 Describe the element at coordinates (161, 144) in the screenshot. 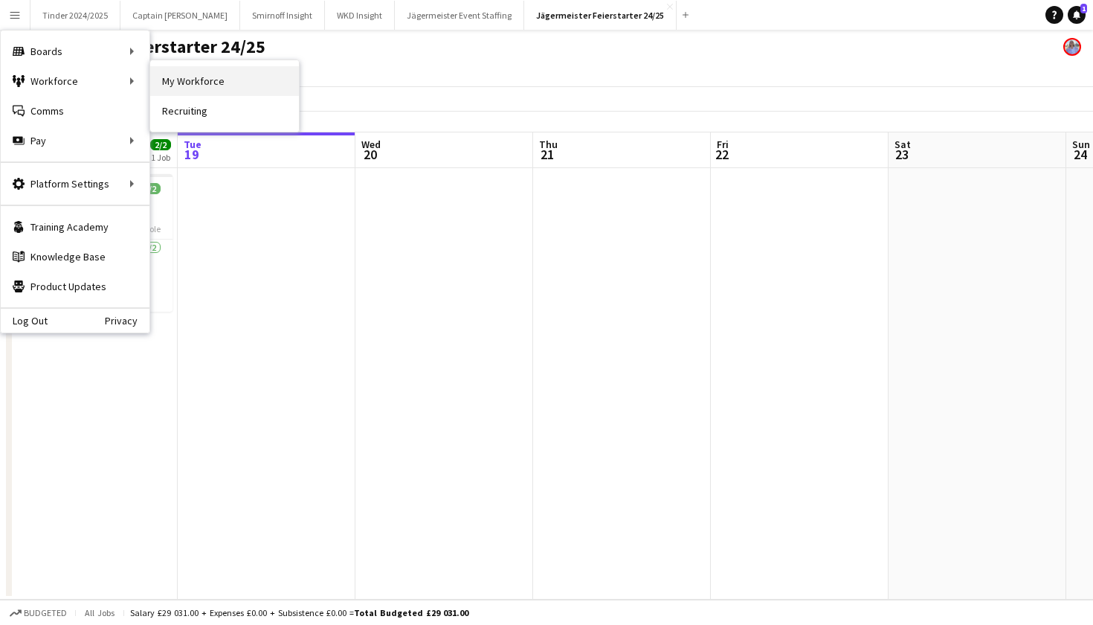

I see `span: 2/2` at that location.